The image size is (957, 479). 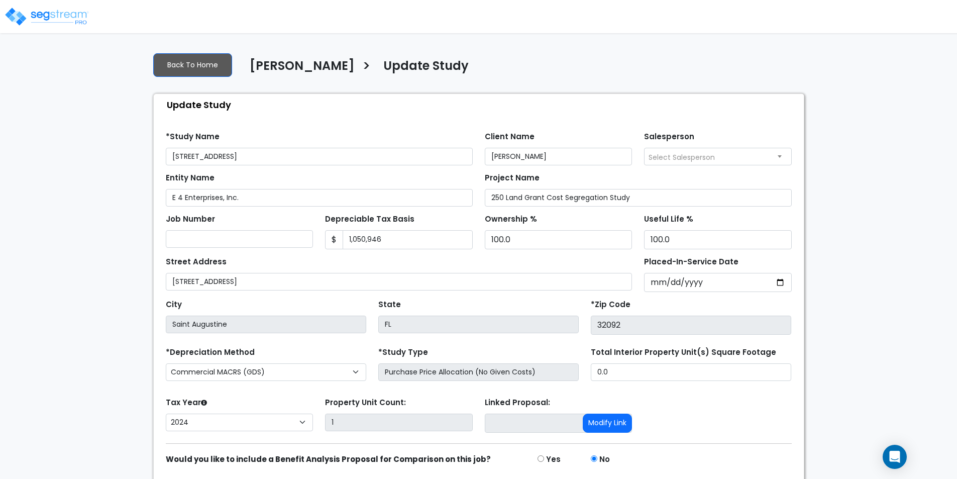 What do you see at coordinates (174, 304) in the screenshot?
I see `label: City` at bounding box center [174, 304].